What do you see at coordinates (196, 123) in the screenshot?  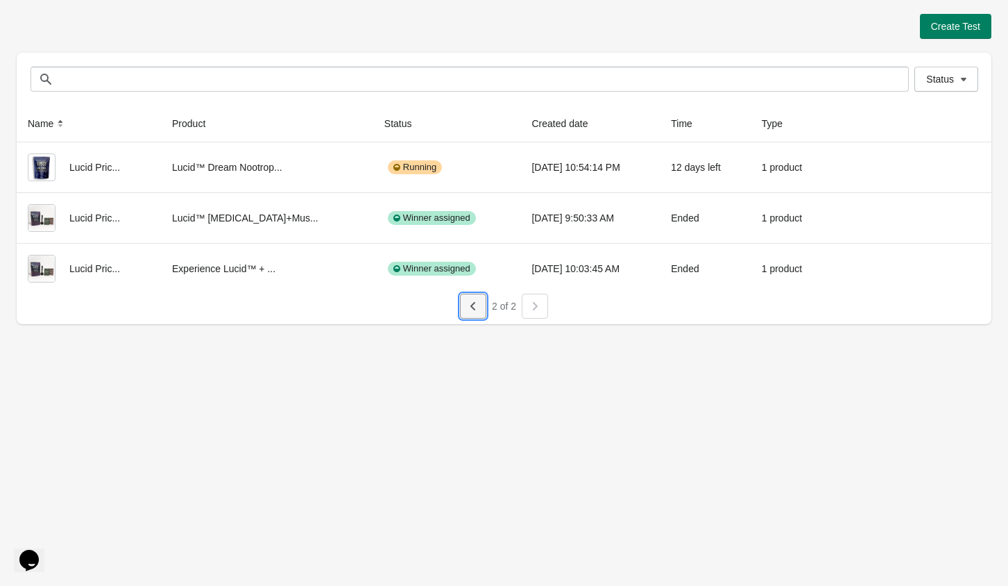 I see `button: Product` at bounding box center [196, 123].